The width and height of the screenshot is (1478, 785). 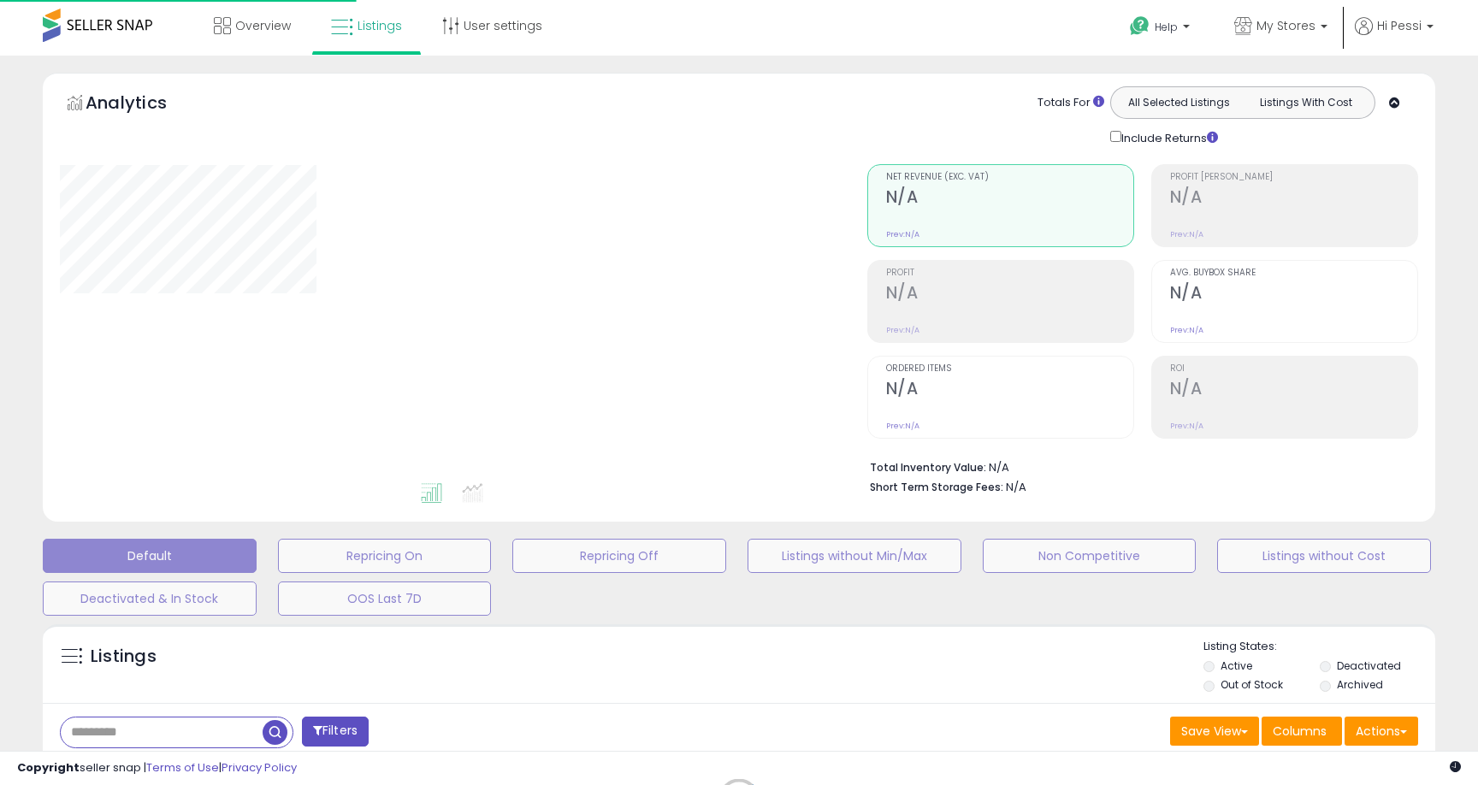 I want to click on button: Default, so click(x=150, y=556).